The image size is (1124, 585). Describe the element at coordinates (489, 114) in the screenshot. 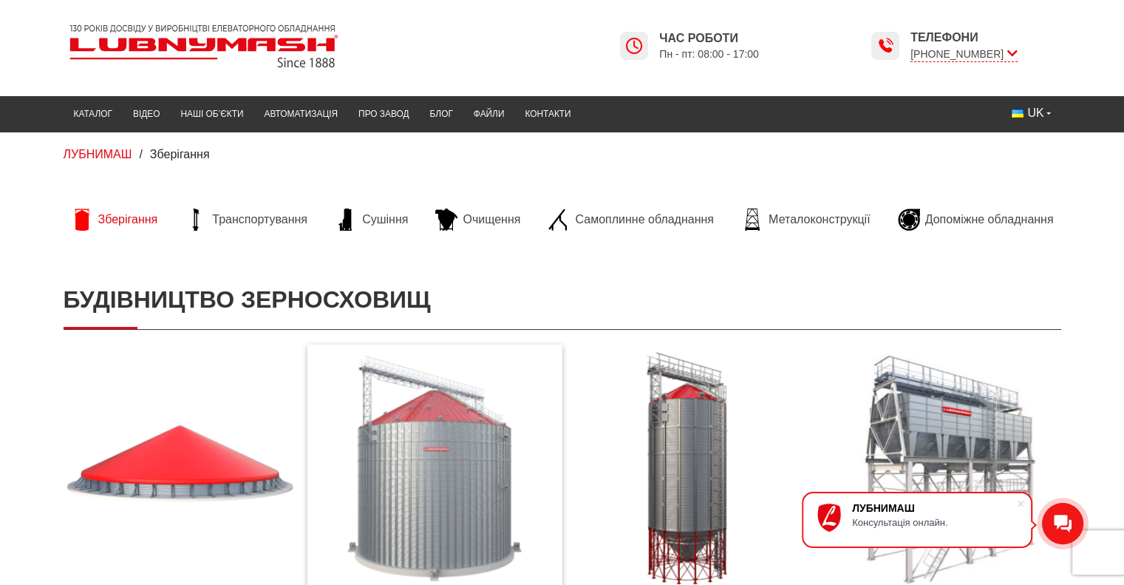

I see `a: Файли` at that location.